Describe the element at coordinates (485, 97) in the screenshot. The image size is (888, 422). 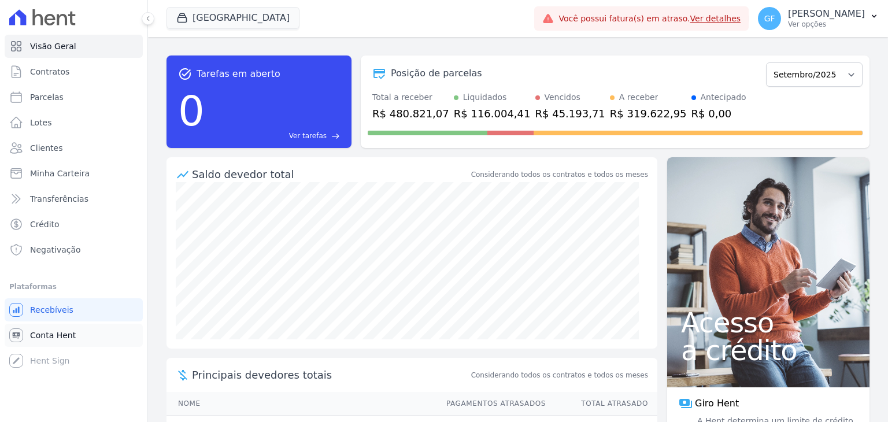
I see `div: Liquidados` at that location.